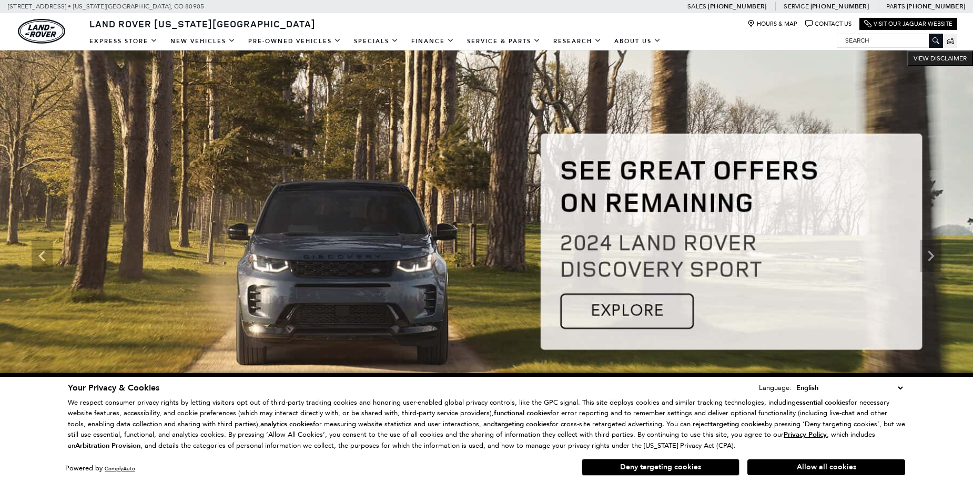 The width and height of the screenshot is (973, 483). Describe the element at coordinates (376, 41) in the screenshot. I see `a: Specials` at that location.